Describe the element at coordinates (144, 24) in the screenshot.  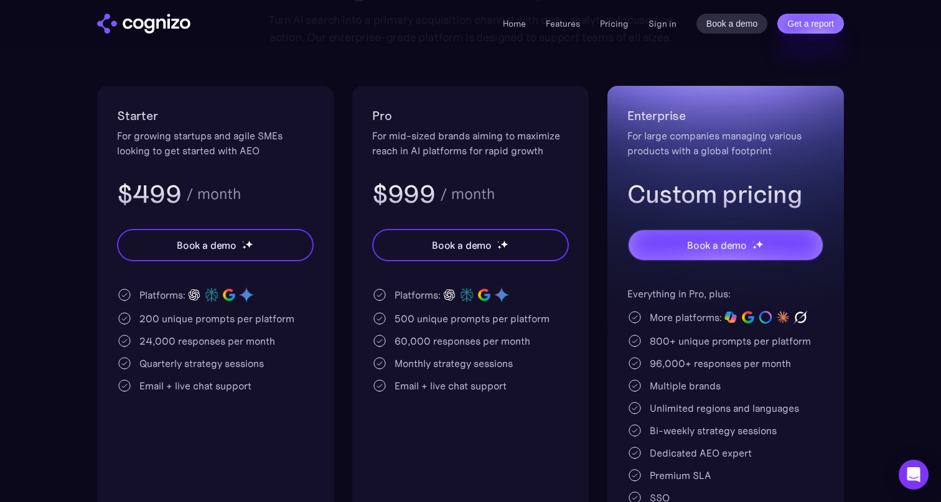
I see `a: home` at that location.